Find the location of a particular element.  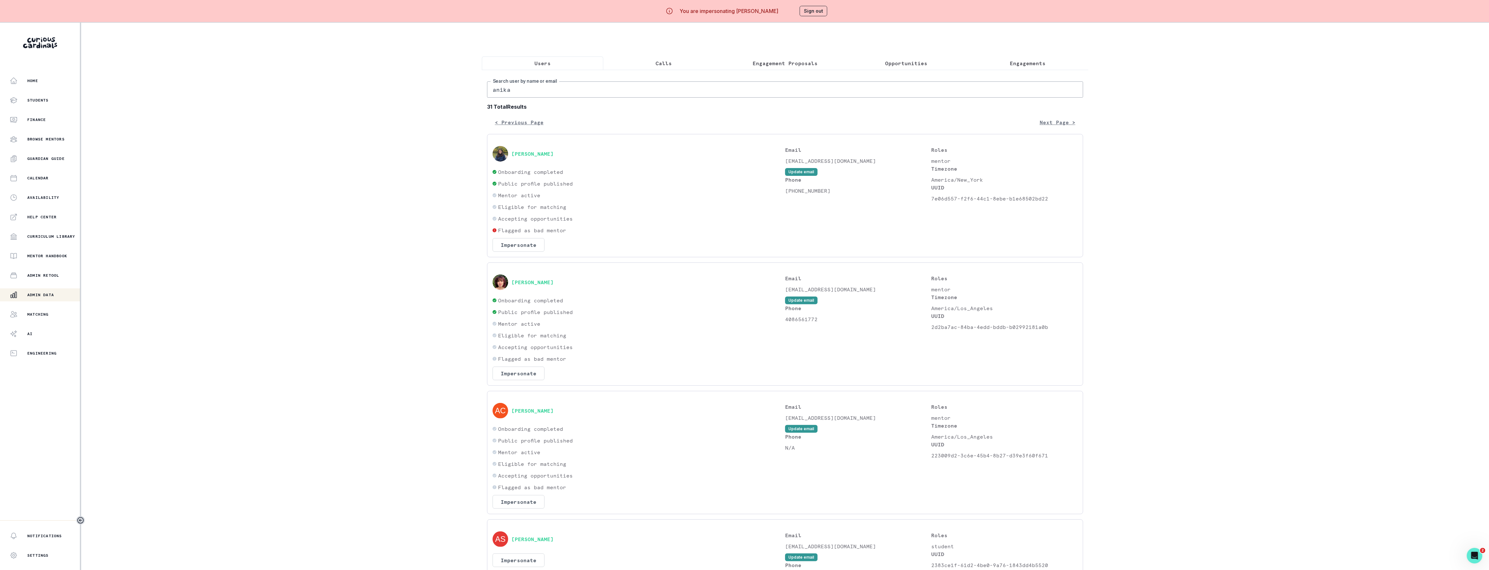

p: Finance is located at coordinates (36, 120).